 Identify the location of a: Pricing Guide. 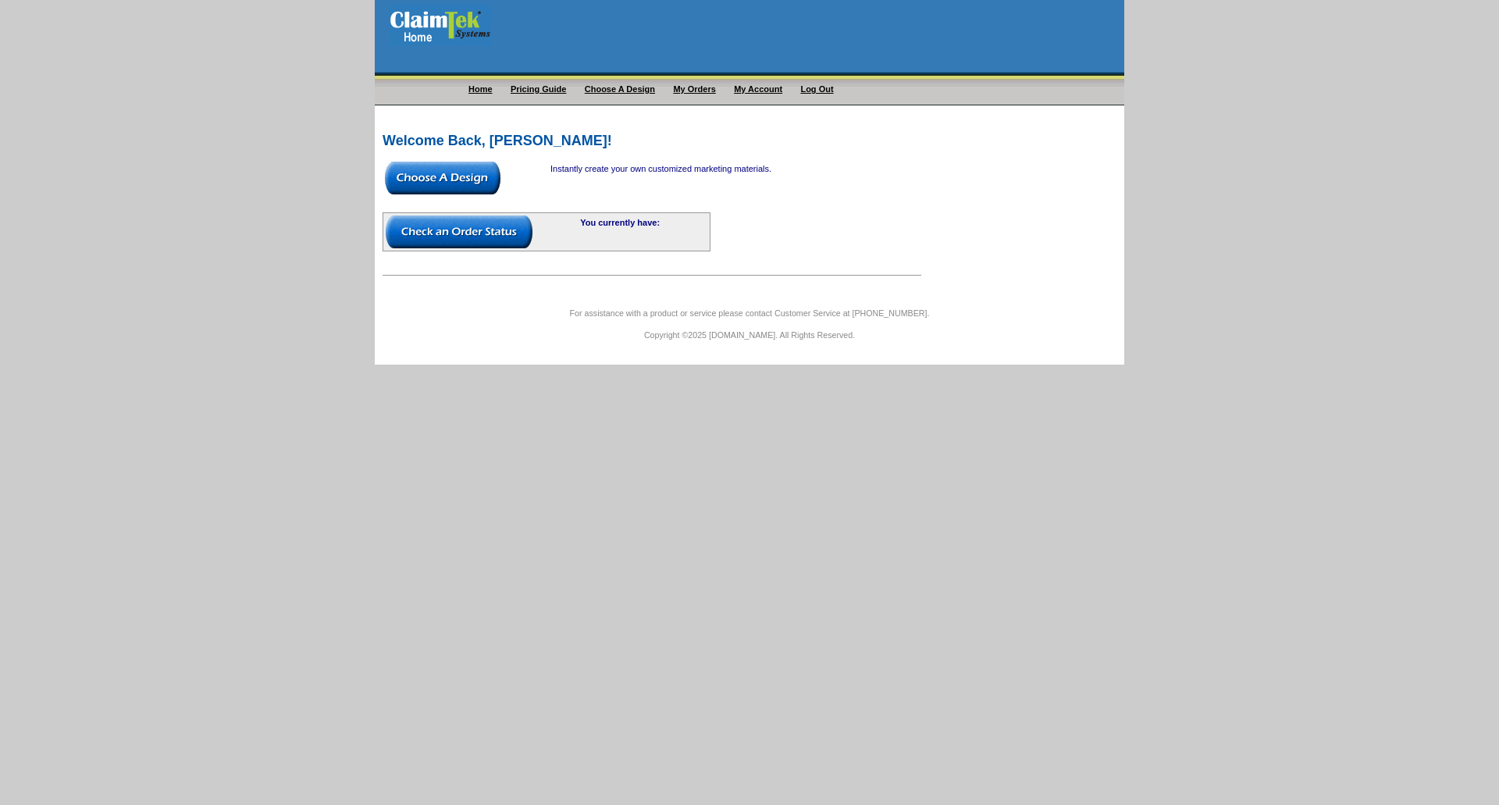
(539, 89).